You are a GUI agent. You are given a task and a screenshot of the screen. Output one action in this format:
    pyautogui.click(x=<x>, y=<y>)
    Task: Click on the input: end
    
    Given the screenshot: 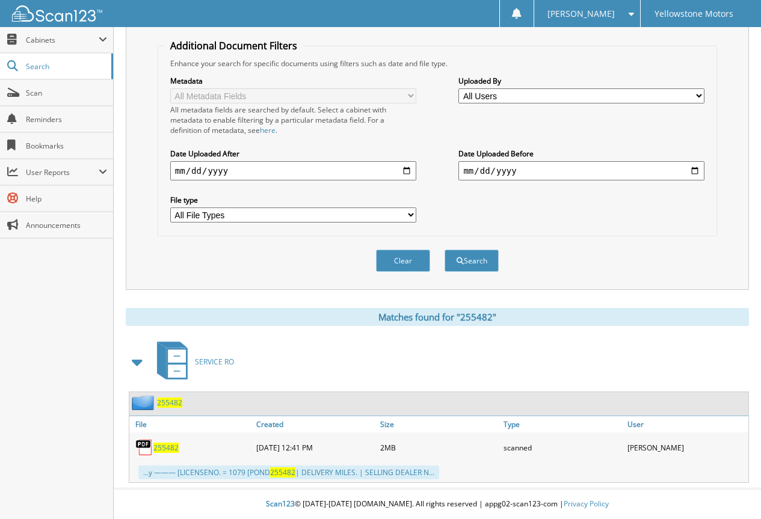 What is the action you would take?
    pyautogui.click(x=581, y=171)
    